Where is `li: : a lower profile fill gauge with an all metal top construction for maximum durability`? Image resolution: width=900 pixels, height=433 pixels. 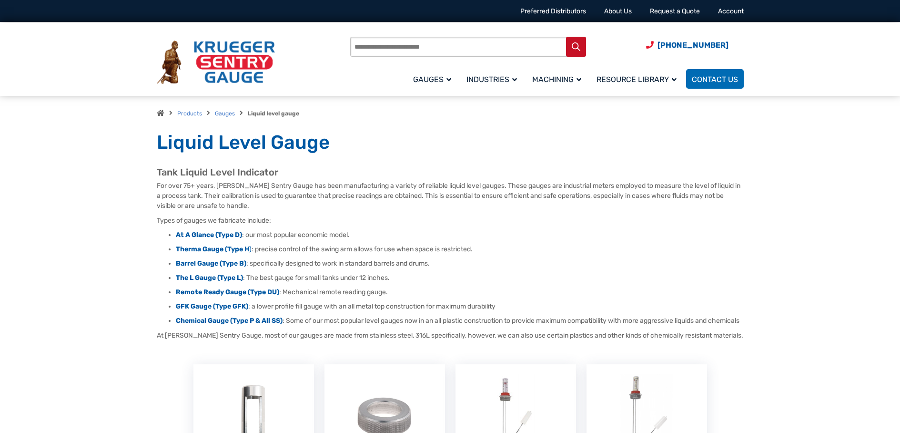 li: : a lower profile fill gauge with an all metal top construction for maximum durability is located at coordinates (460, 306).